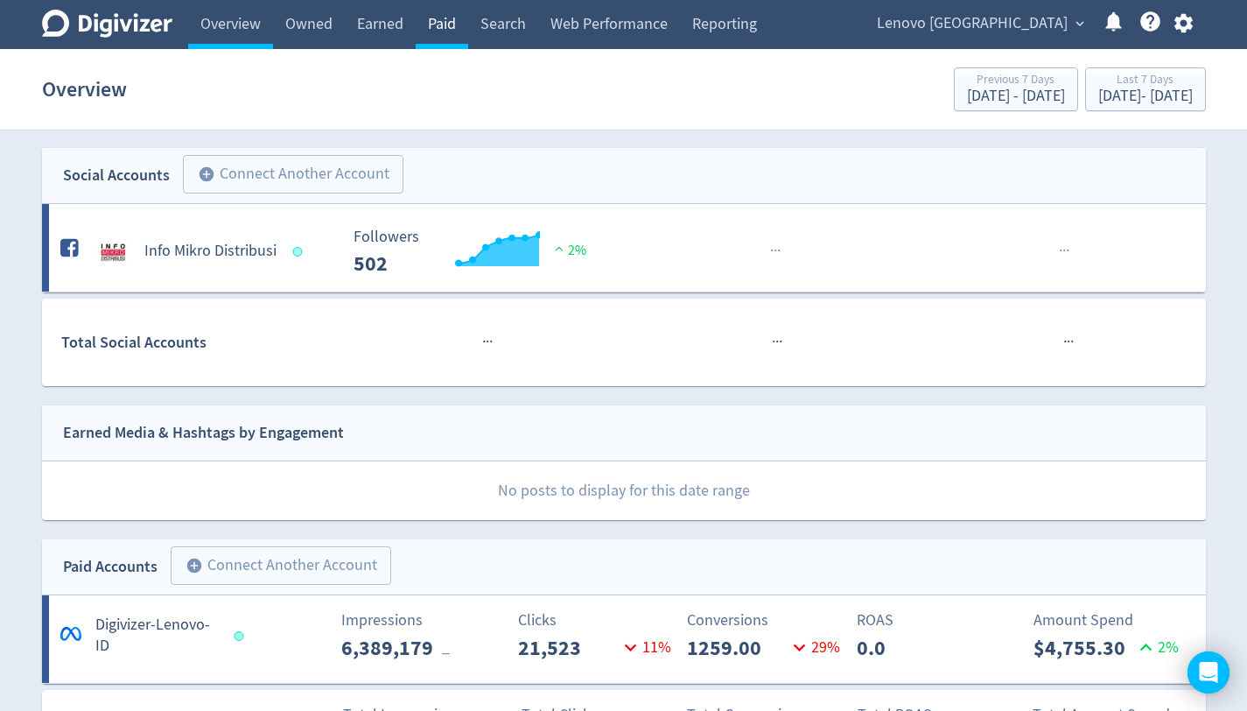 The image size is (1247, 711). What do you see at coordinates (597, 620) in the screenshot?
I see `p: Clicks` at bounding box center [597, 620].